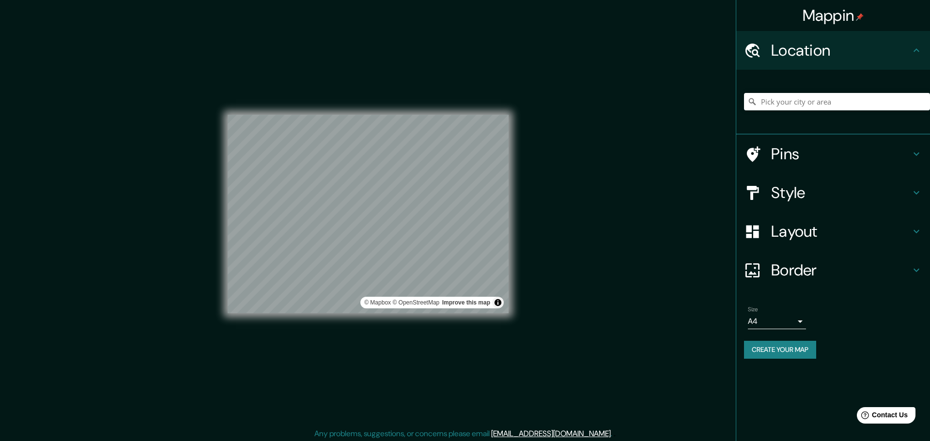 The width and height of the screenshot is (930, 441). Describe the element at coordinates (46, 12) in the screenshot. I see `span: Contact Us` at that location.